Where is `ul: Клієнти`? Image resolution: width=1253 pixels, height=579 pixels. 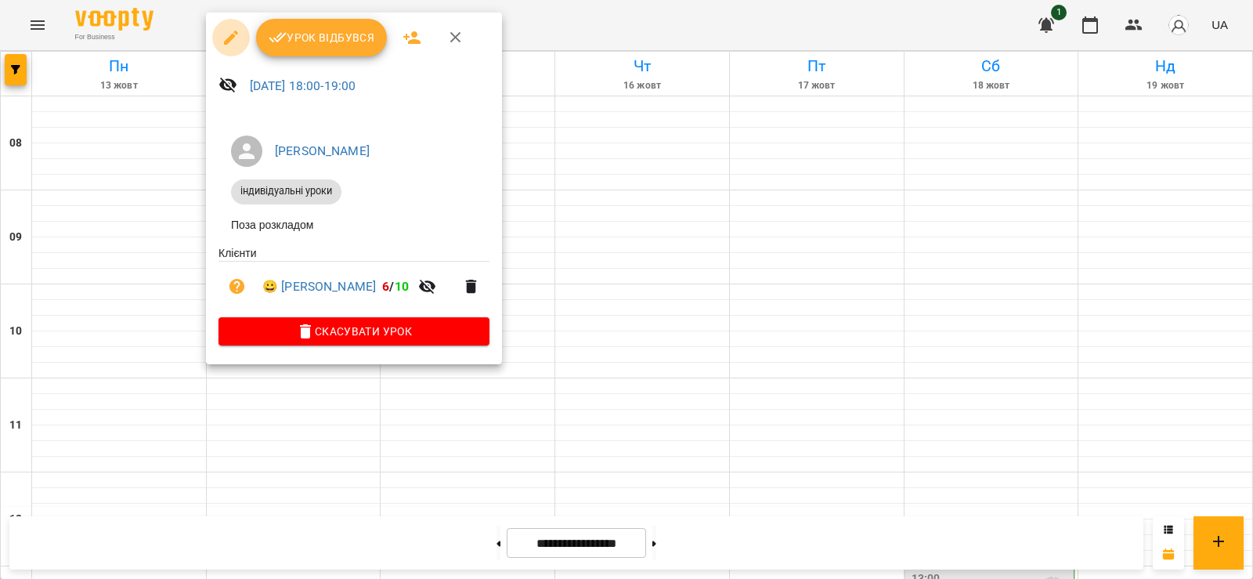
ul: Клієнти is located at coordinates (354, 281).